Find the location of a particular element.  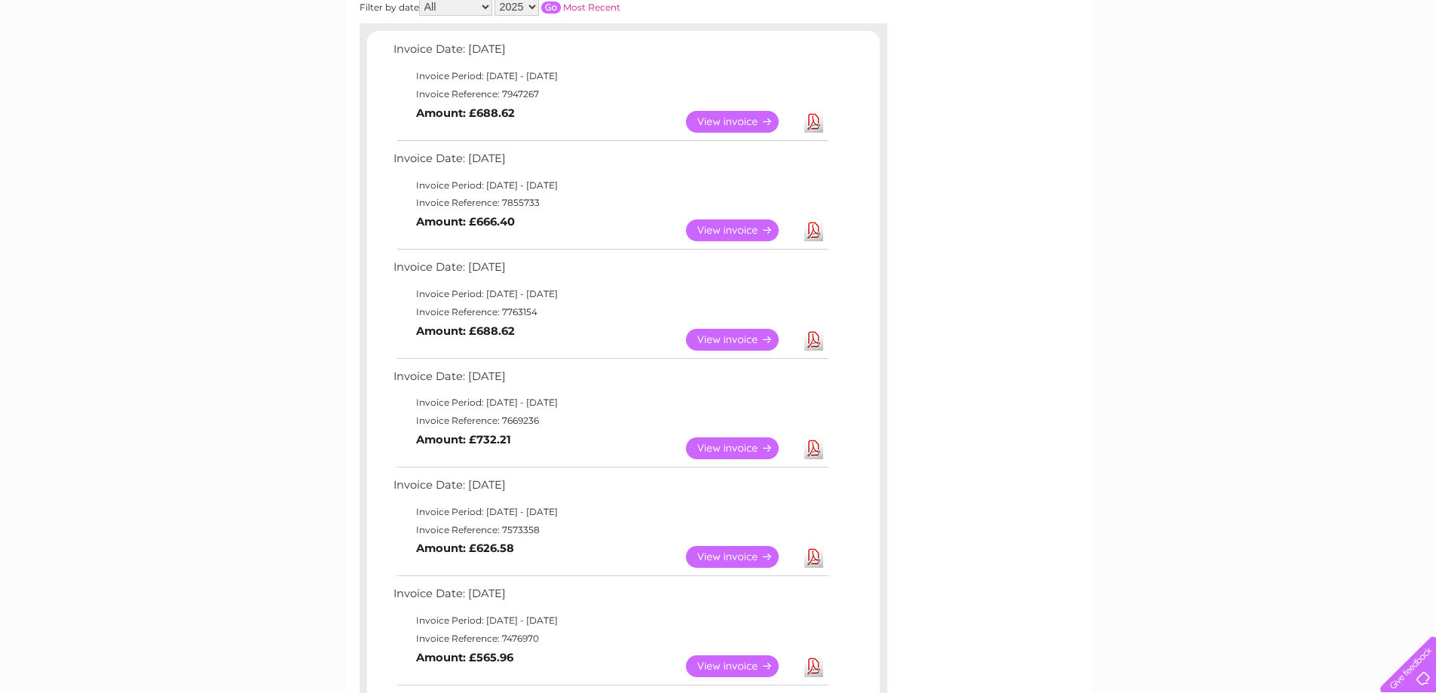

td: Invoice Reference: 7855733 is located at coordinates (610, 203).